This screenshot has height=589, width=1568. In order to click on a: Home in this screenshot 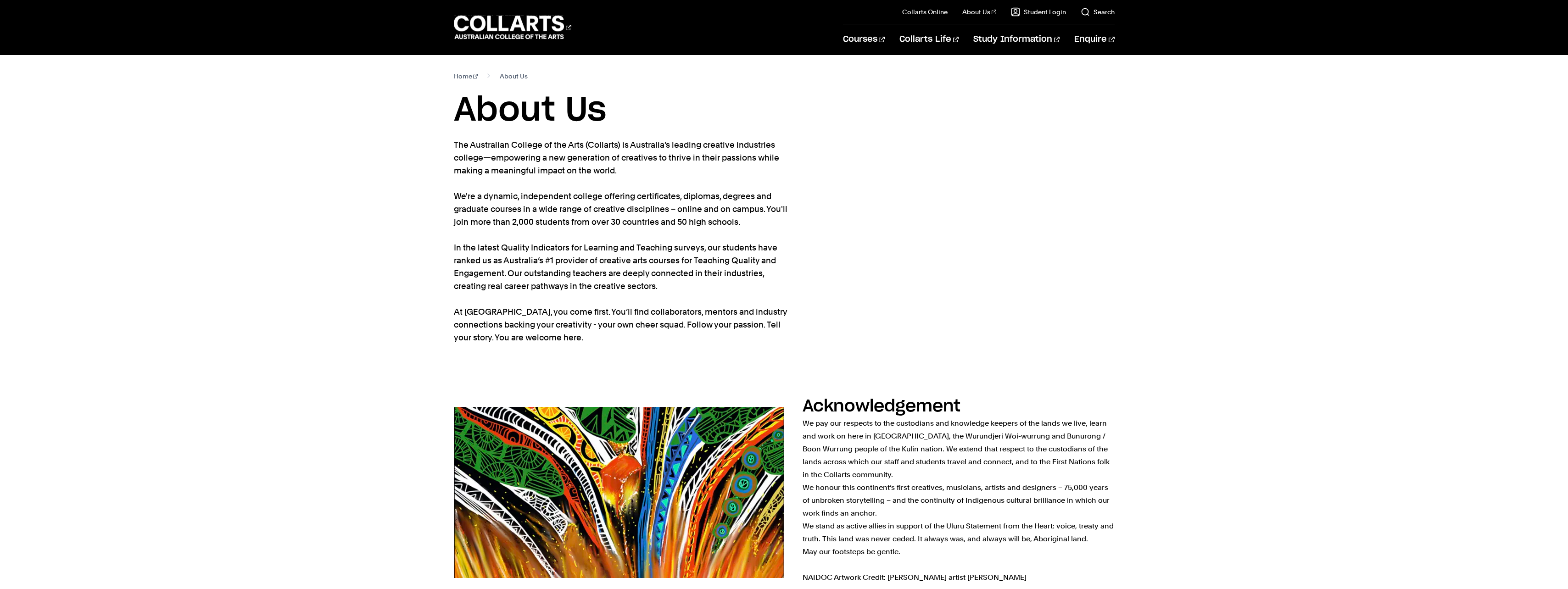, I will do `click(466, 76)`.